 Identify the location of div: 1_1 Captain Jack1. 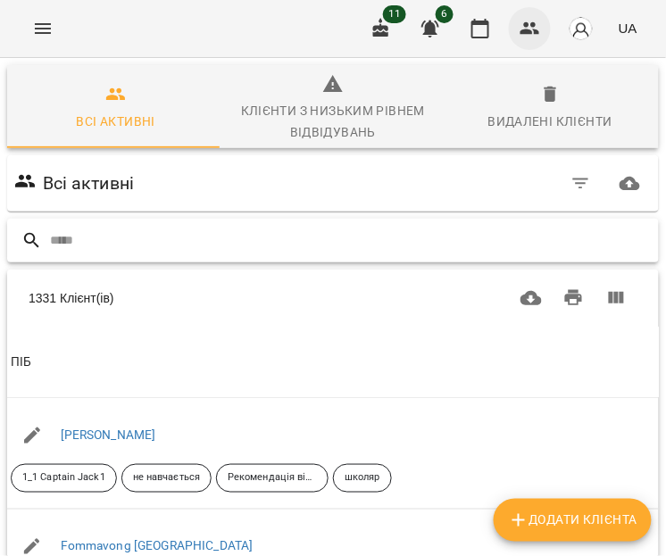
(63, 478).